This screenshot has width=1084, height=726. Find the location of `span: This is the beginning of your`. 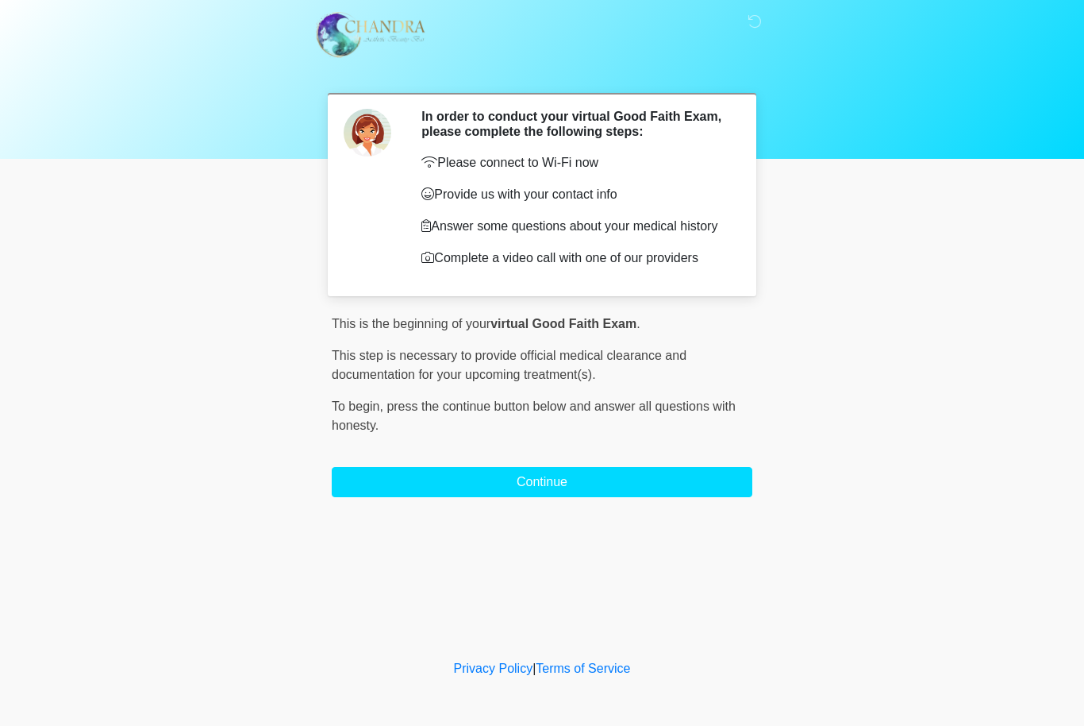

span: This is the beginning of your is located at coordinates (411, 323).